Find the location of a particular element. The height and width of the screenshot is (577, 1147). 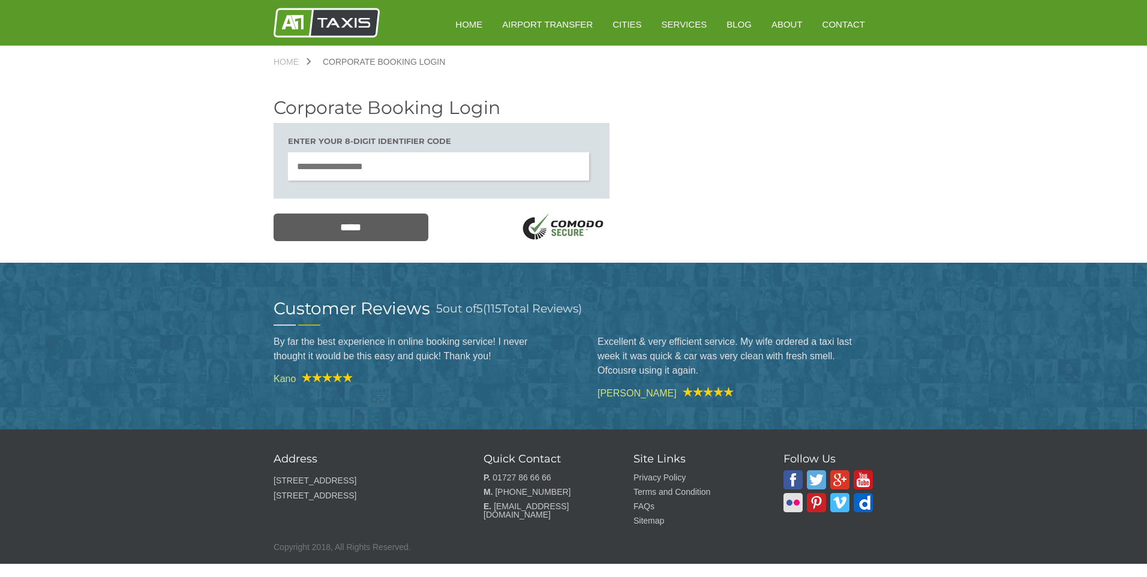

a: Blog is located at coordinates (739, 24).